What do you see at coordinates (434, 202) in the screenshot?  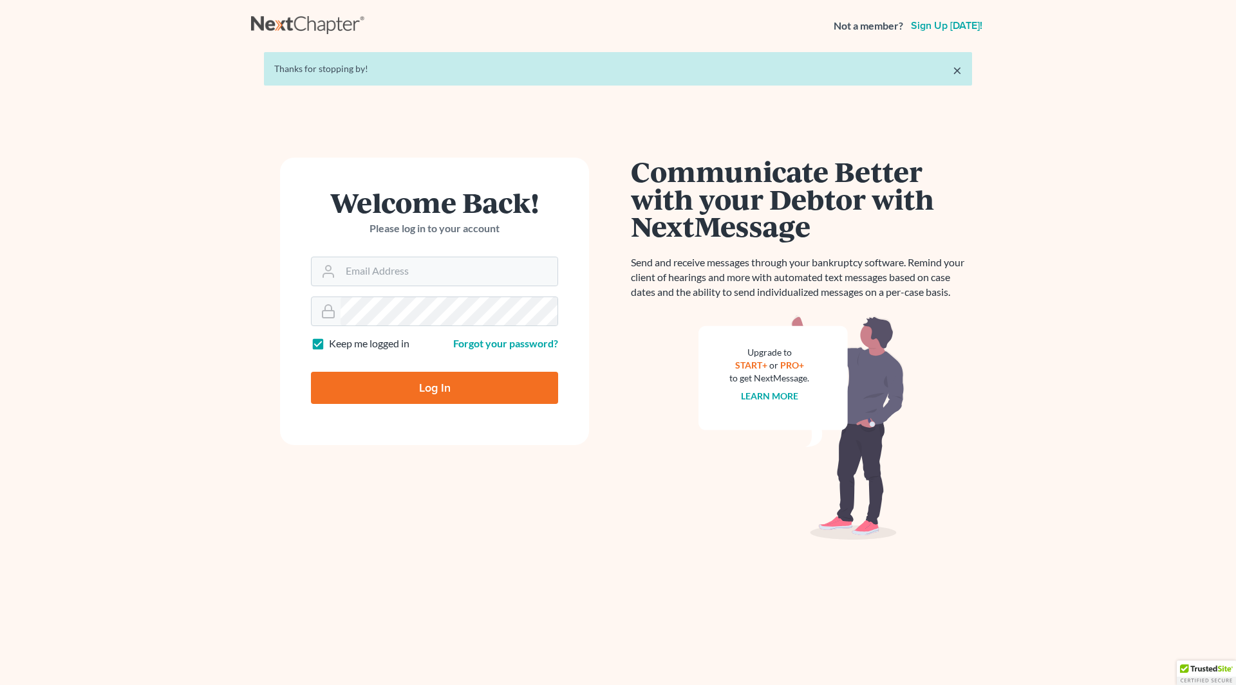 I see `h1: Welcome Back!` at bounding box center [434, 202].